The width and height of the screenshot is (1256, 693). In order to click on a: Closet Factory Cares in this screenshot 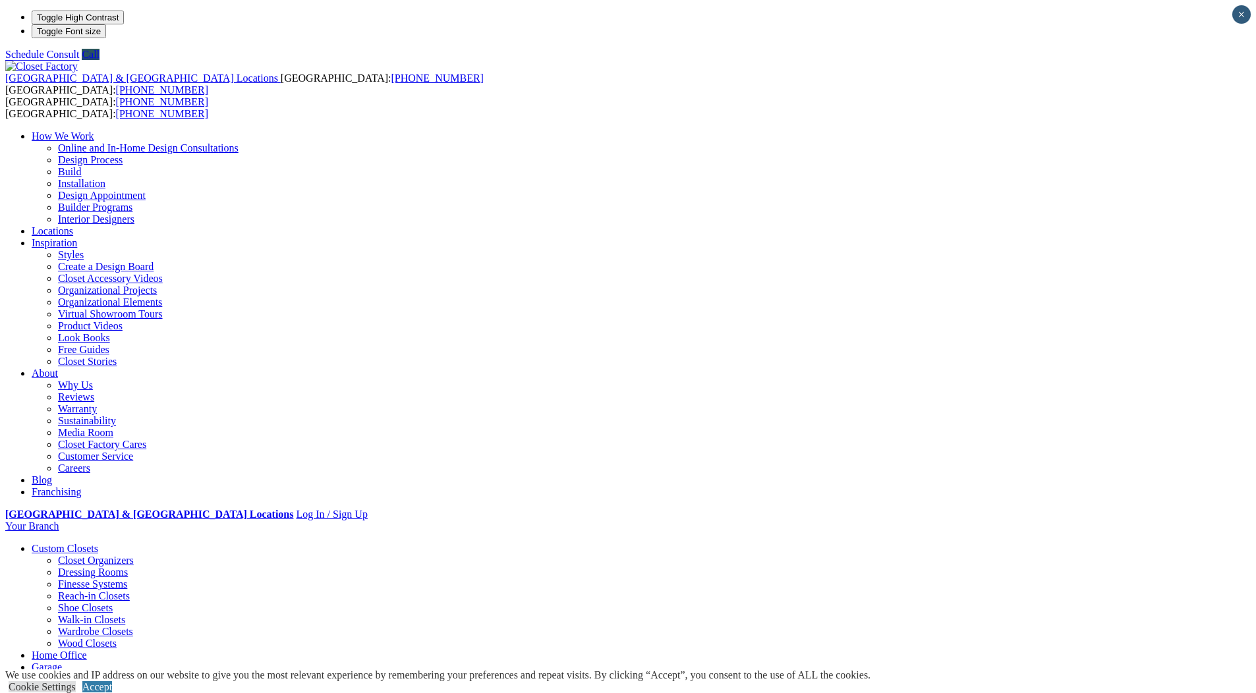, I will do `click(102, 444)`.